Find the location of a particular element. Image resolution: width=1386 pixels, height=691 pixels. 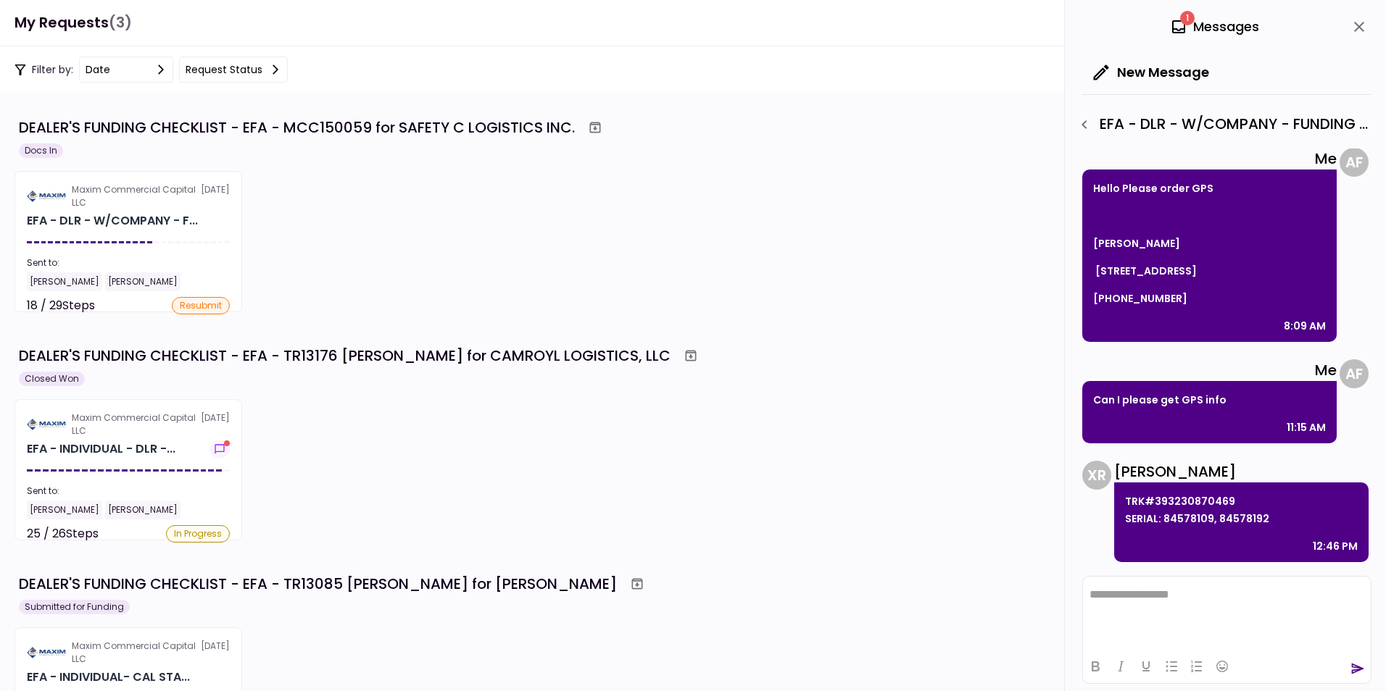

button: send is located at coordinates (1357, 669).